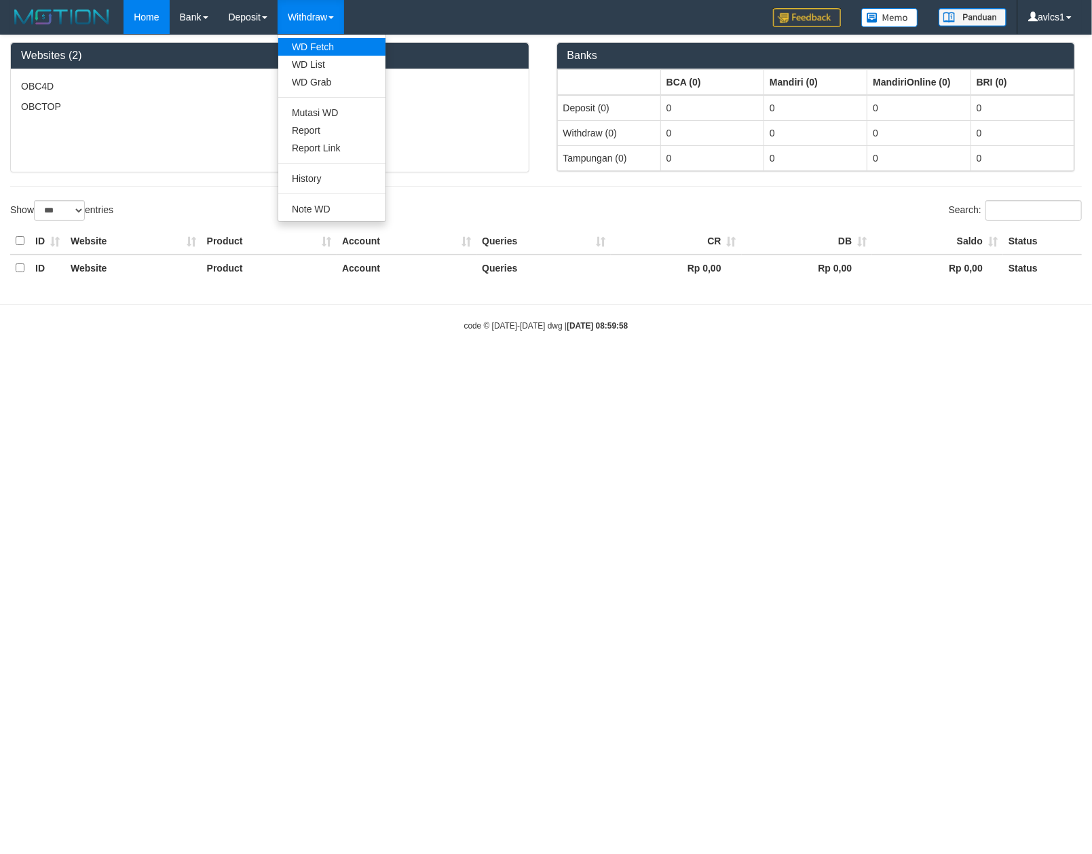  Describe the element at coordinates (676, 241) in the screenshot. I see `th: CR` at that location.